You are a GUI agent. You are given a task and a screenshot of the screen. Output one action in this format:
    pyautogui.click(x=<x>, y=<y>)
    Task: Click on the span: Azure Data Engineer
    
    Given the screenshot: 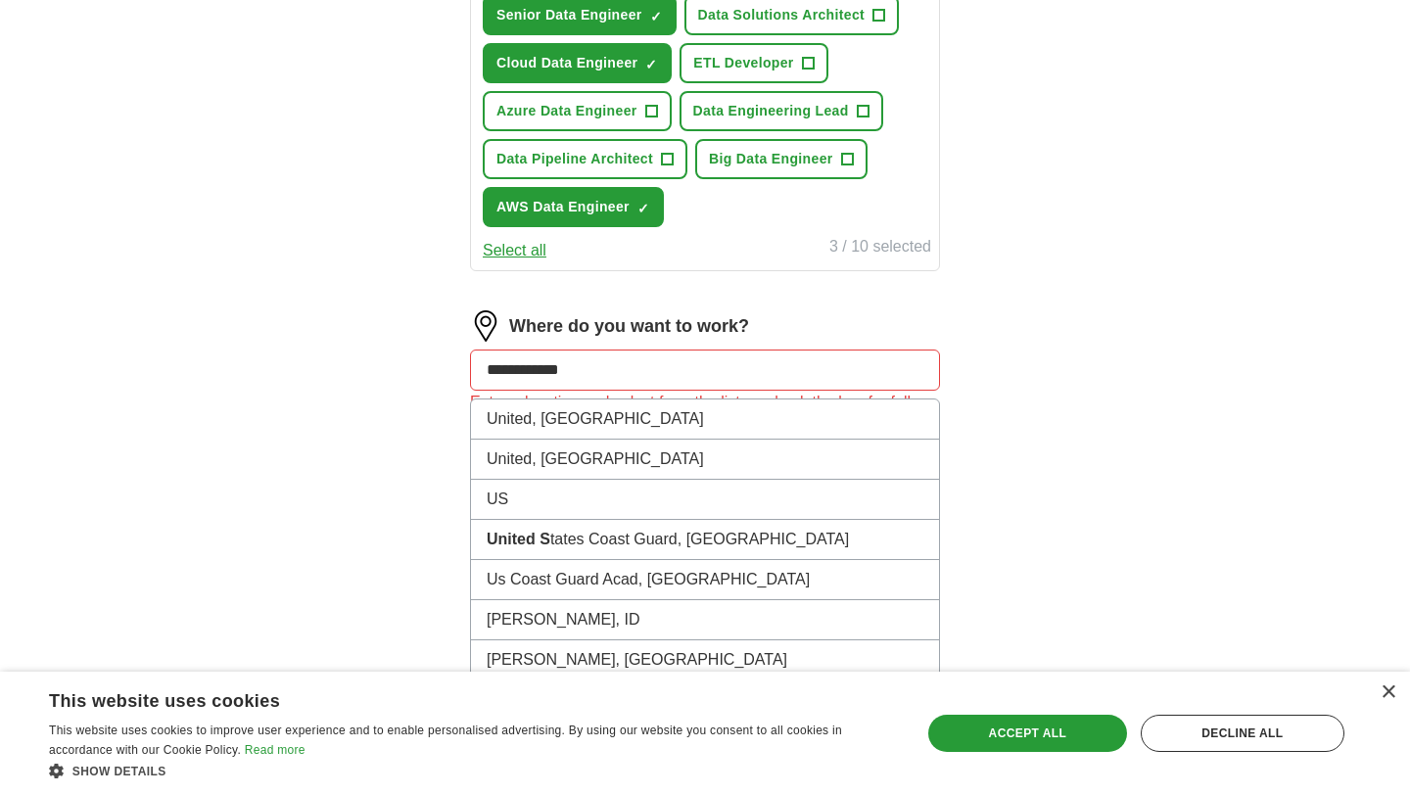 What is the action you would take?
    pyautogui.click(x=567, y=111)
    